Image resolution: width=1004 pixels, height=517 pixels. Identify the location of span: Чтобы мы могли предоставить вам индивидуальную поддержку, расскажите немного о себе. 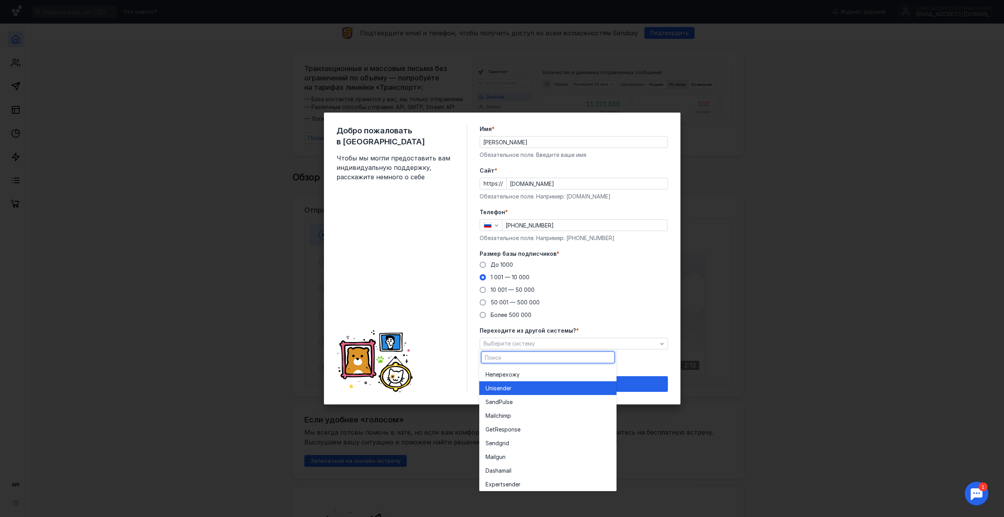
(395, 167).